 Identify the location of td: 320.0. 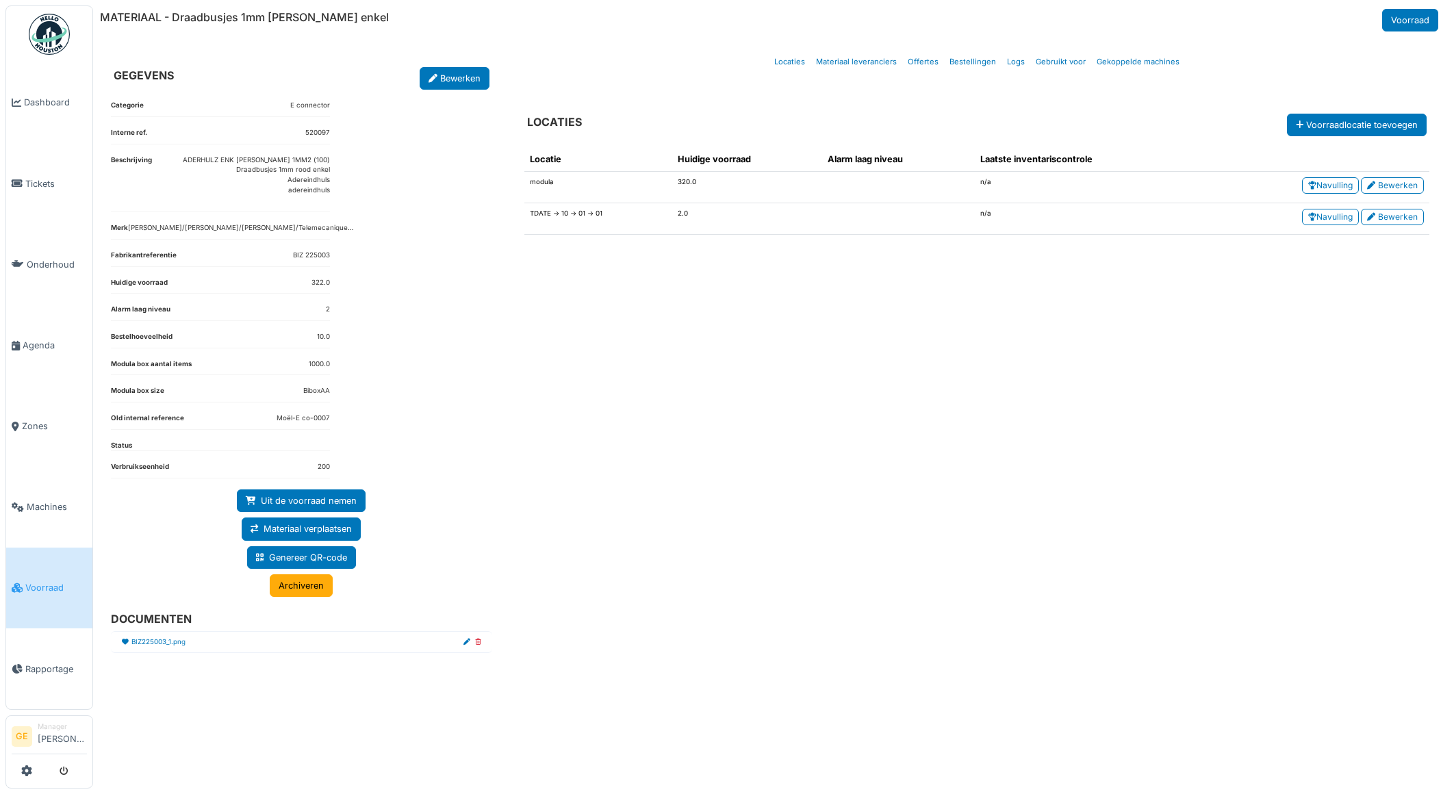
(747, 188).